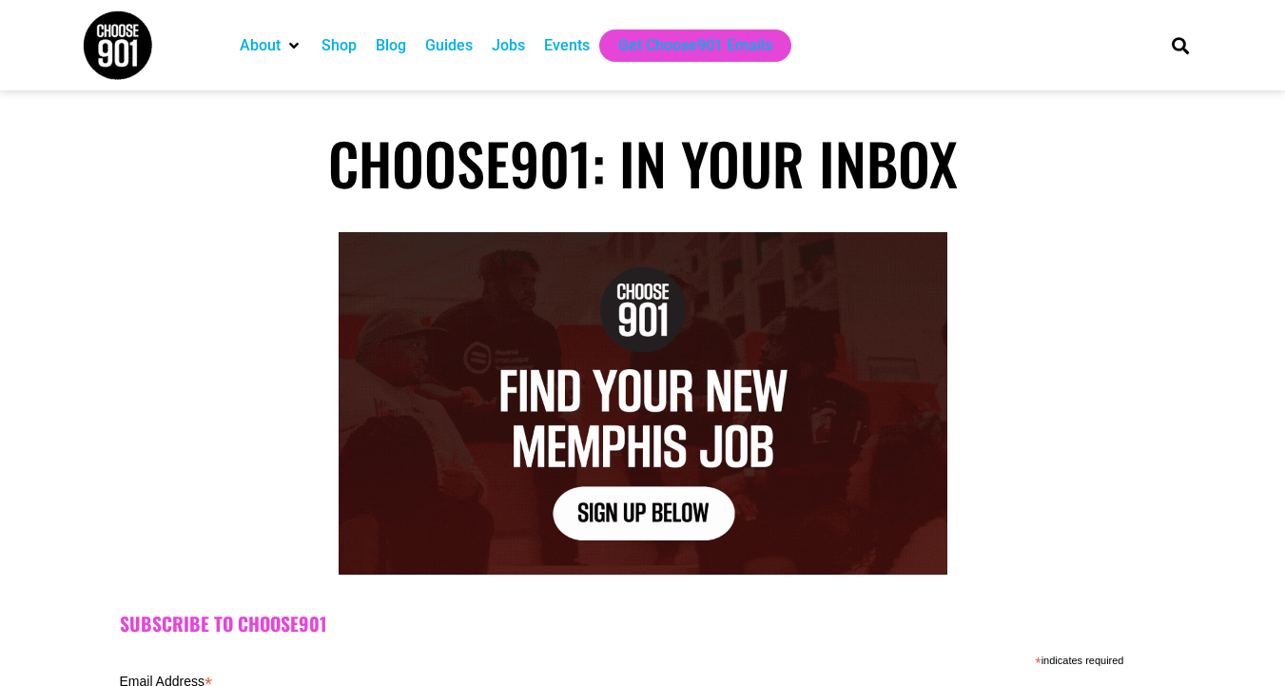 The image size is (1285, 686). I want to click on a: About, so click(260, 46).